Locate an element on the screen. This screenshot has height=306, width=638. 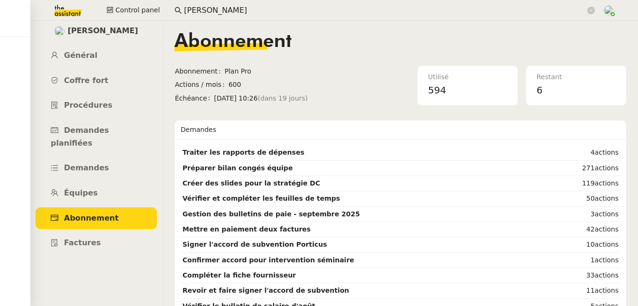
strong: Traiter les rapports de dépenses is located at coordinates (243, 152).